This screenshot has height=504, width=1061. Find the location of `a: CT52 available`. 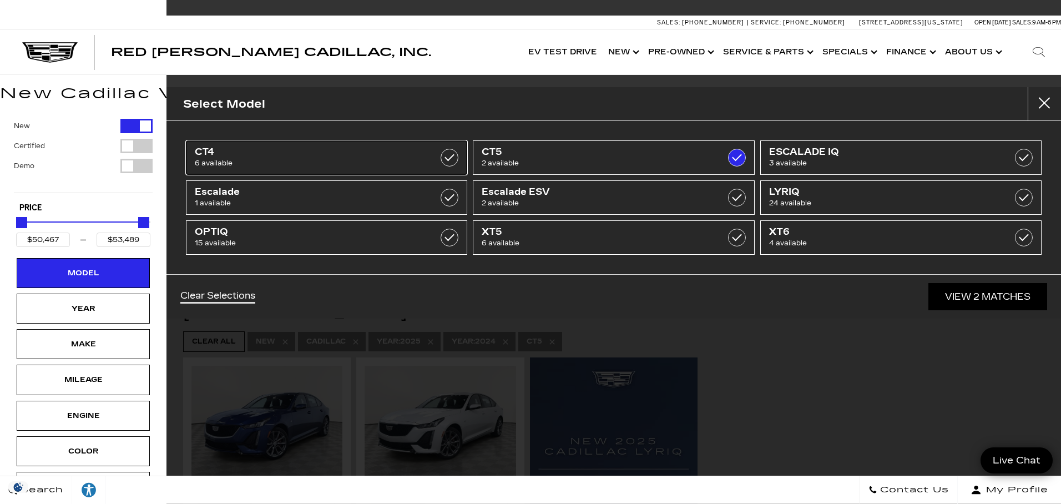

a: CT52 available is located at coordinates (613, 158).